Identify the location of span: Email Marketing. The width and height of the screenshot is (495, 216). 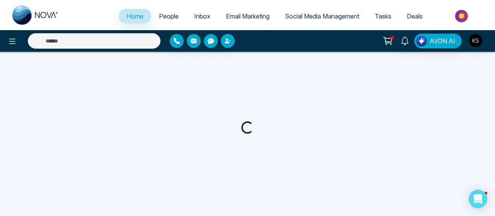
(247, 16).